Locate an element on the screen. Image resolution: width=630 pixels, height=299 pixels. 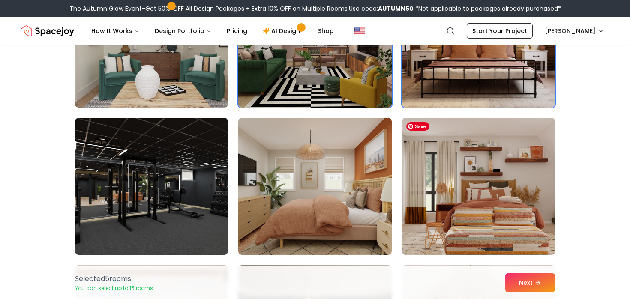
span: *Not applicable to packages already purchased* is located at coordinates (487, 9).